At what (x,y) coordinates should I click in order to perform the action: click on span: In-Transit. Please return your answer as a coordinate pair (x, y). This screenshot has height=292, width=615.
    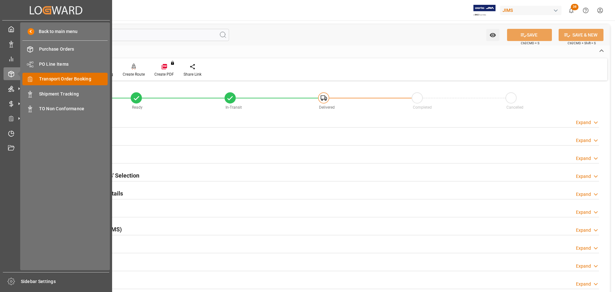
    Looking at the image, I should click on (233, 107).